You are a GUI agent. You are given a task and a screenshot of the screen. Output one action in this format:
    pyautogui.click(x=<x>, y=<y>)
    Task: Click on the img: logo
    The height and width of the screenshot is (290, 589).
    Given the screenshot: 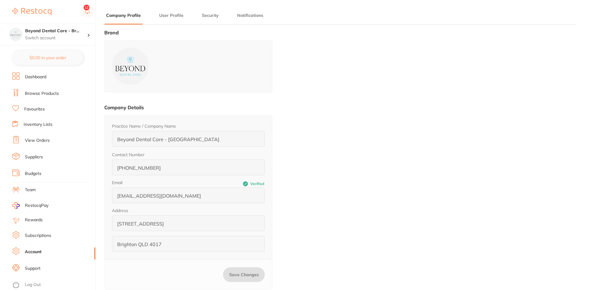 What is the action you would take?
    pyautogui.click(x=130, y=66)
    